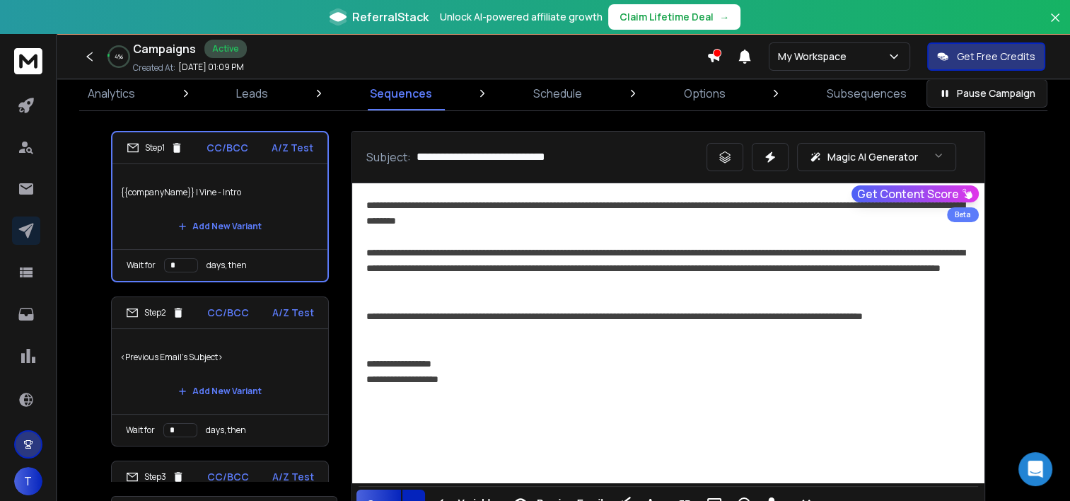 The width and height of the screenshot is (1070, 501). Describe the element at coordinates (155, 148) in the screenshot. I see `div: Step 1` at that location.